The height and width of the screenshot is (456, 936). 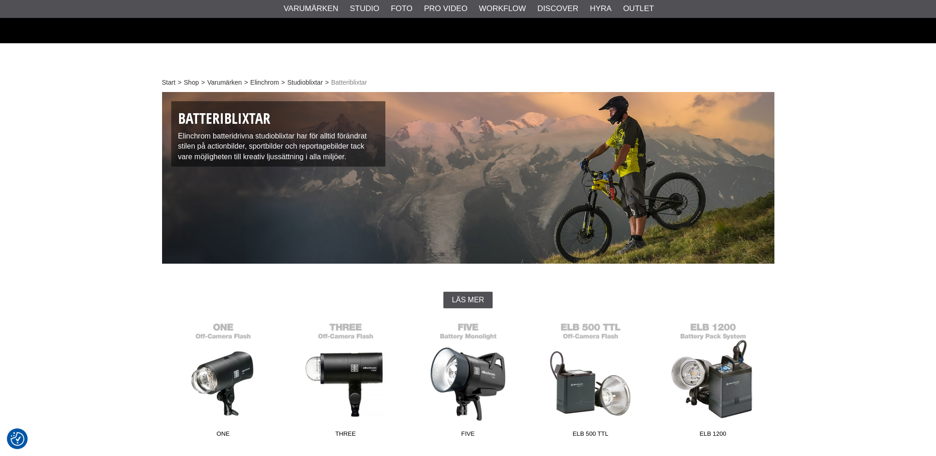 I want to click on a: Workflow, so click(x=502, y=9).